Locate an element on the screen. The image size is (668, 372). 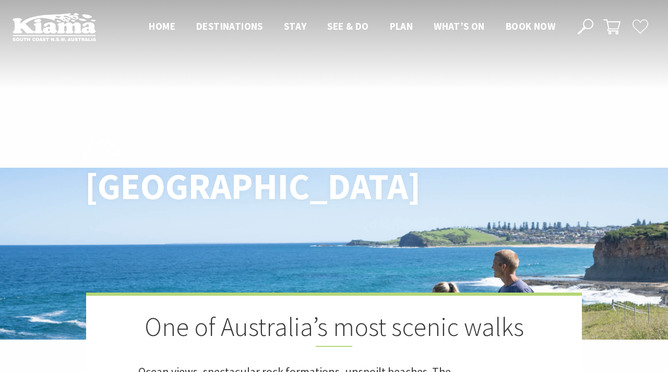
span: Book now is located at coordinates (530, 26).